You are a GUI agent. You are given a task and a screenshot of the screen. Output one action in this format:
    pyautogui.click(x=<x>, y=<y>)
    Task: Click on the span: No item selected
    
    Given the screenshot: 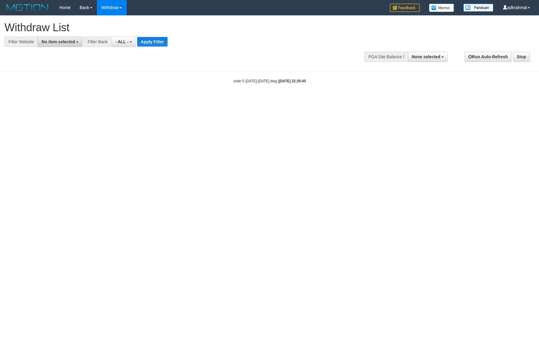 What is the action you would take?
    pyautogui.click(x=58, y=42)
    